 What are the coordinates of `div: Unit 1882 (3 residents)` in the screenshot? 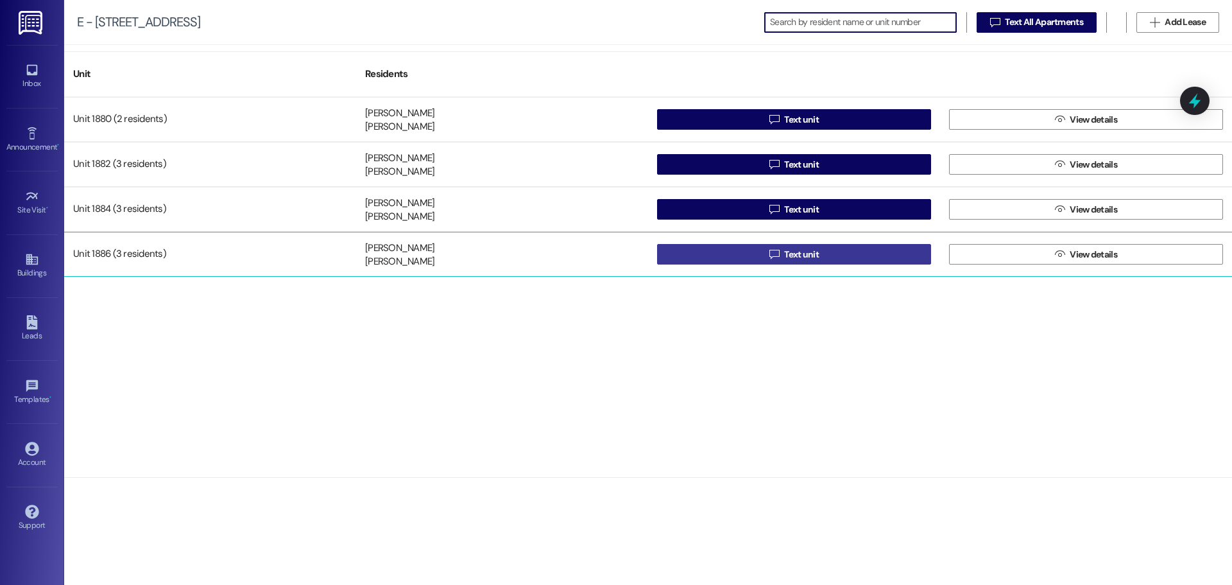 It's located at (210, 164).